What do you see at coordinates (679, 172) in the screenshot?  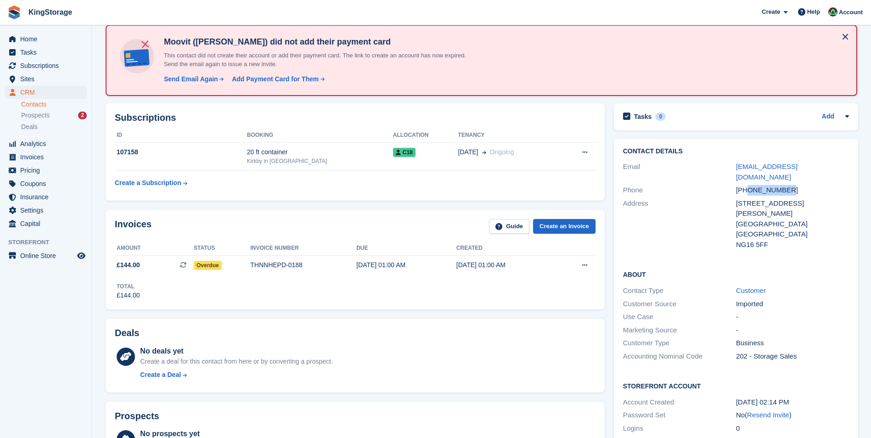 I see `div: Email` at bounding box center [679, 172].